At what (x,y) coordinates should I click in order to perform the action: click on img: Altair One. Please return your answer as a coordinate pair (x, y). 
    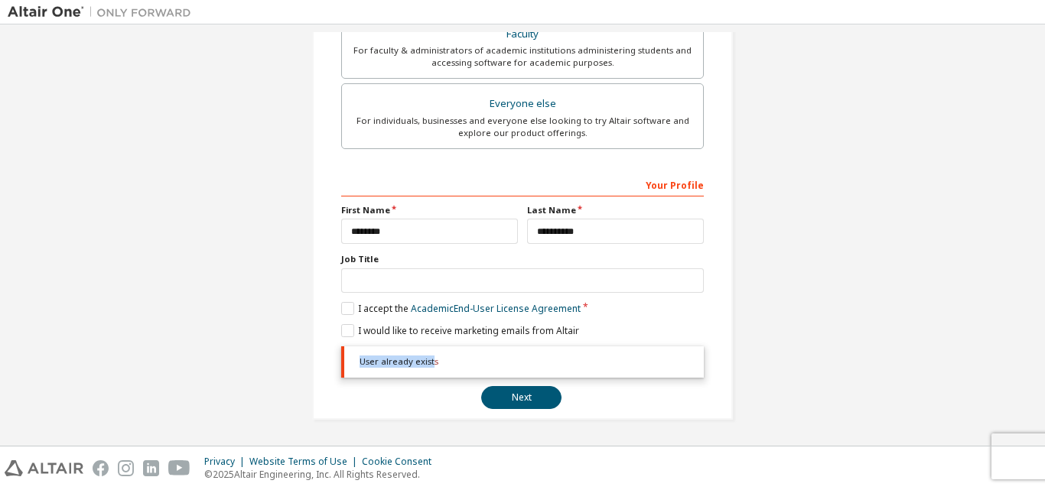
    Looking at the image, I should click on (103, 12).